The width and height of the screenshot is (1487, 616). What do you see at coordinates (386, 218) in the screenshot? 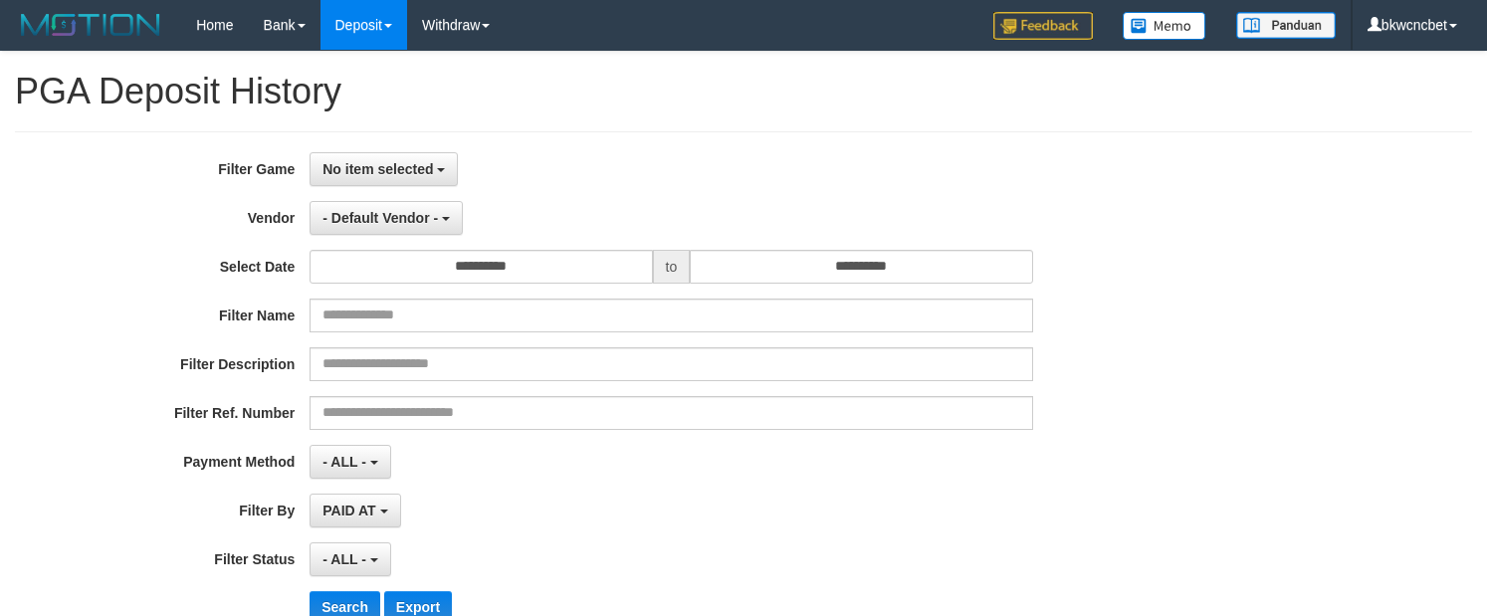
I see `button: - Default Vendor -` at bounding box center [386, 218].